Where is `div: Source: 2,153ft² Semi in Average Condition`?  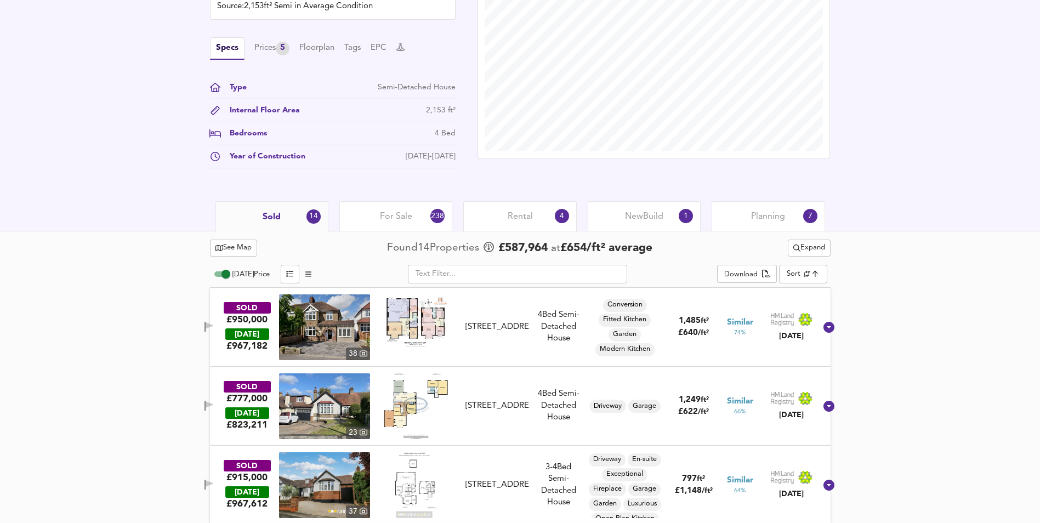 div: Source: 2,153ft² Semi in Average Condition is located at coordinates (333, 7).